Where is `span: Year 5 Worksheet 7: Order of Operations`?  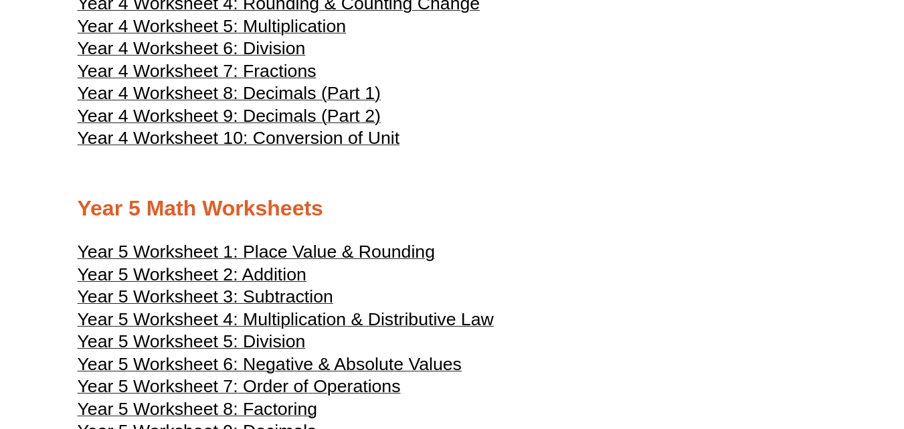
span: Year 5 Worksheet 7: Order of Operations is located at coordinates (239, 386).